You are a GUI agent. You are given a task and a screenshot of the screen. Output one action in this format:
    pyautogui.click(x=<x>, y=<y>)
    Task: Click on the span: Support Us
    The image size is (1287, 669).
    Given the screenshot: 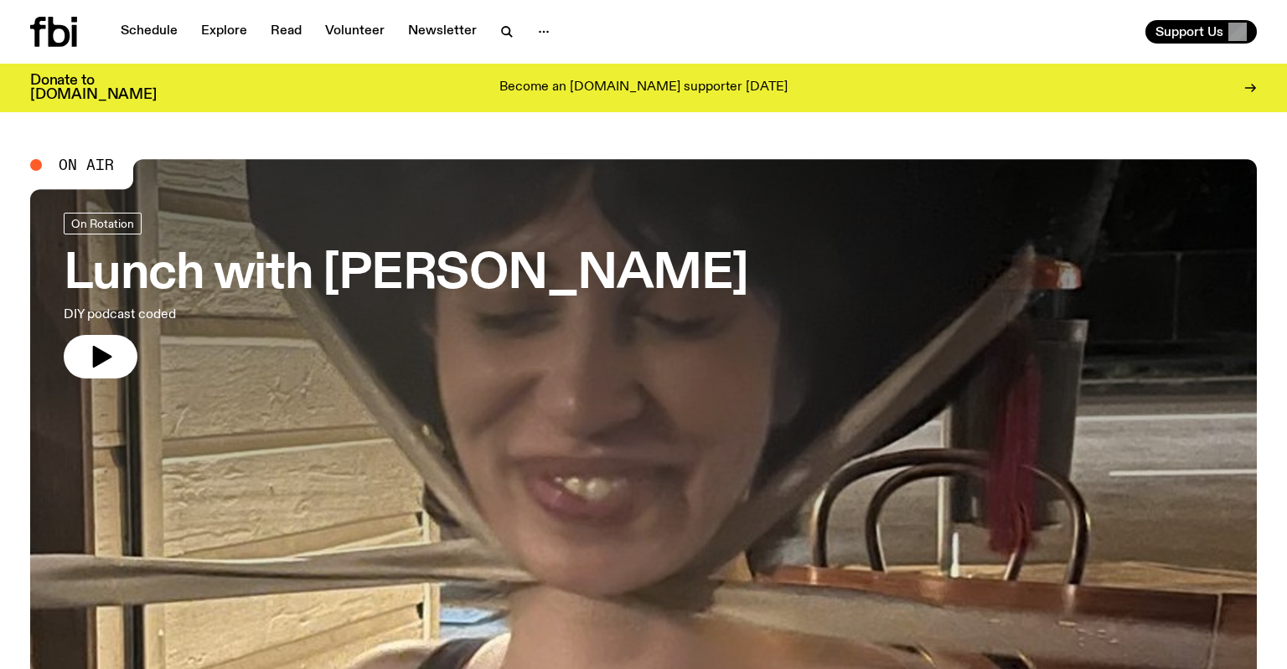 What is the action you would take?
    pyautogui.click(x=1189, y=32)
    